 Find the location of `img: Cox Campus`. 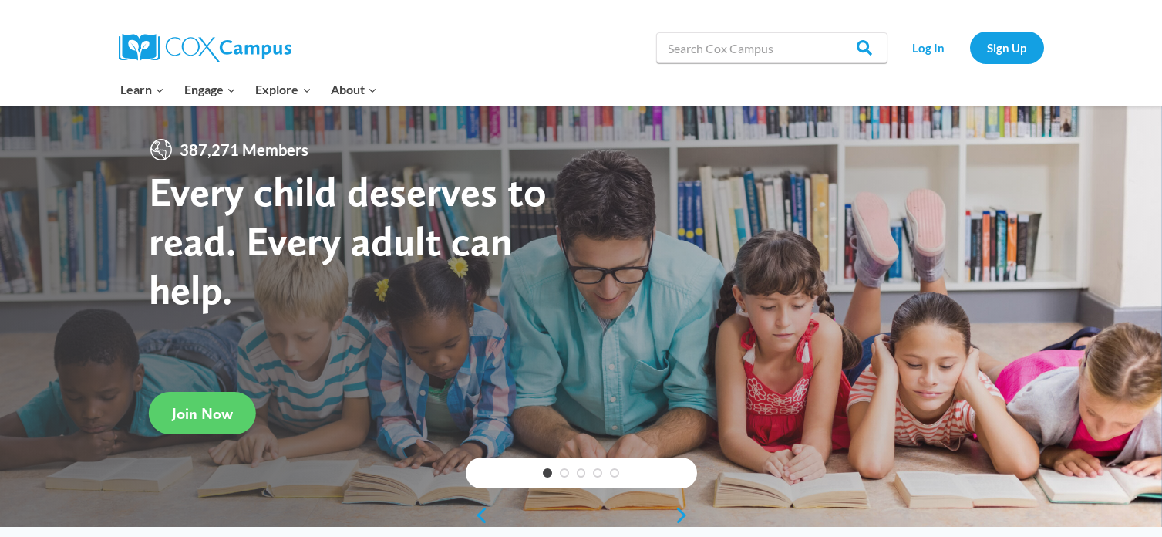

img: Cox Campus is located at coordinates (205, 48).